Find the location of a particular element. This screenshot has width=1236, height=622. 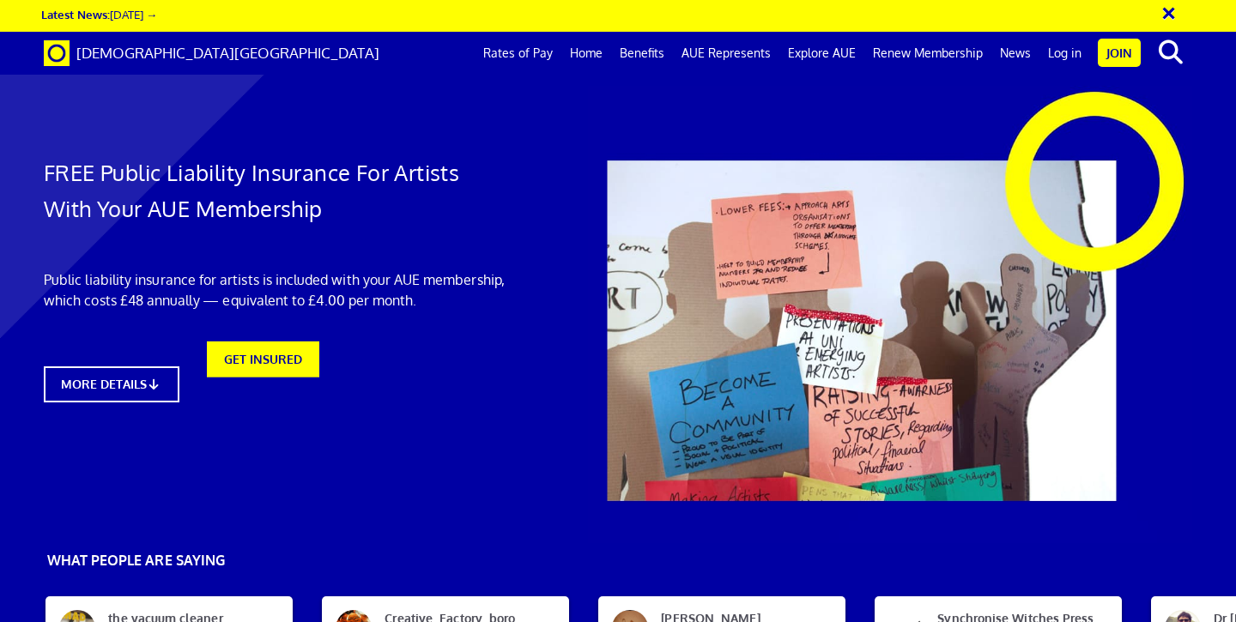

a: GET INSURED is located at coordinates (263, 385).